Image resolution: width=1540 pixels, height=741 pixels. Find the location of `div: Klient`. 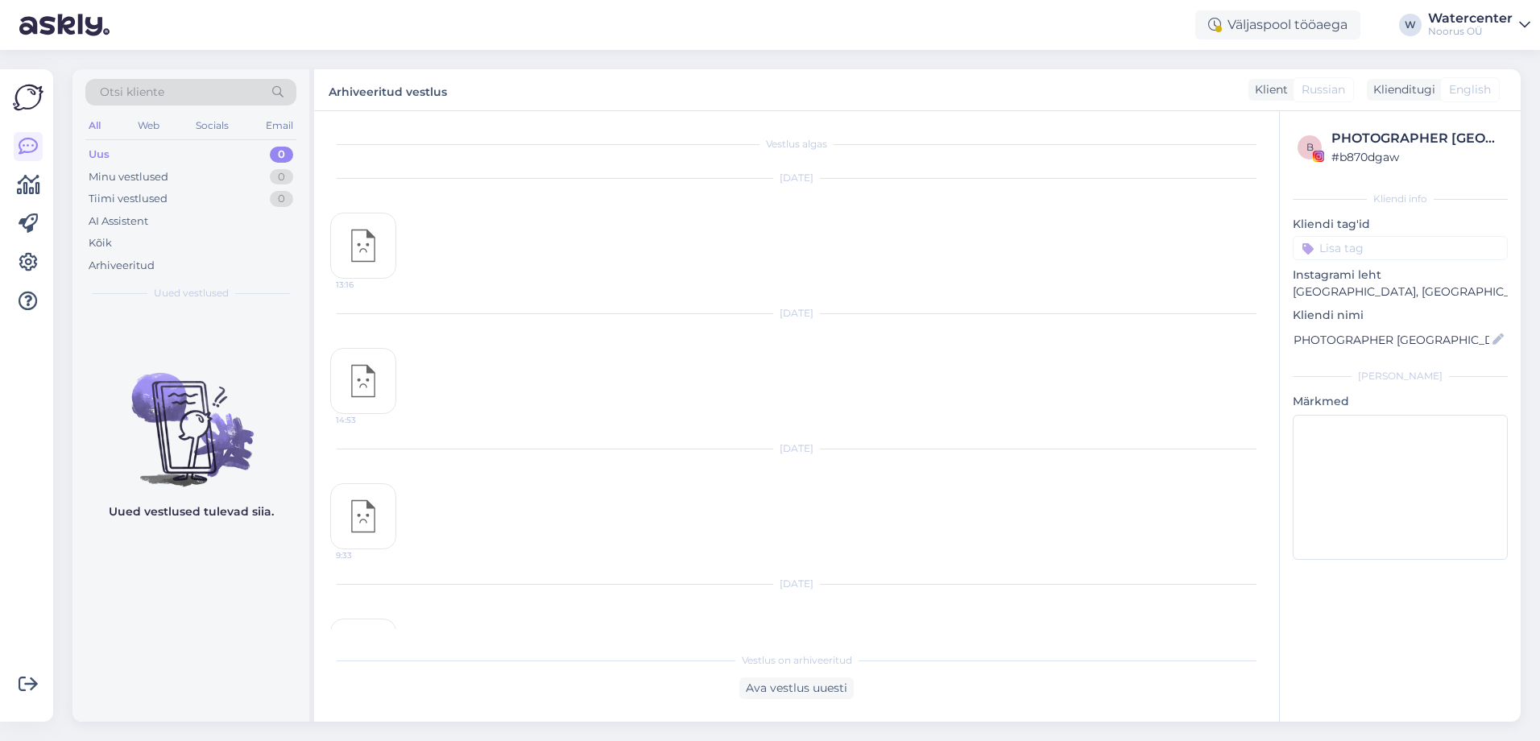

div: Klient is located at coordinates (1268, 89).